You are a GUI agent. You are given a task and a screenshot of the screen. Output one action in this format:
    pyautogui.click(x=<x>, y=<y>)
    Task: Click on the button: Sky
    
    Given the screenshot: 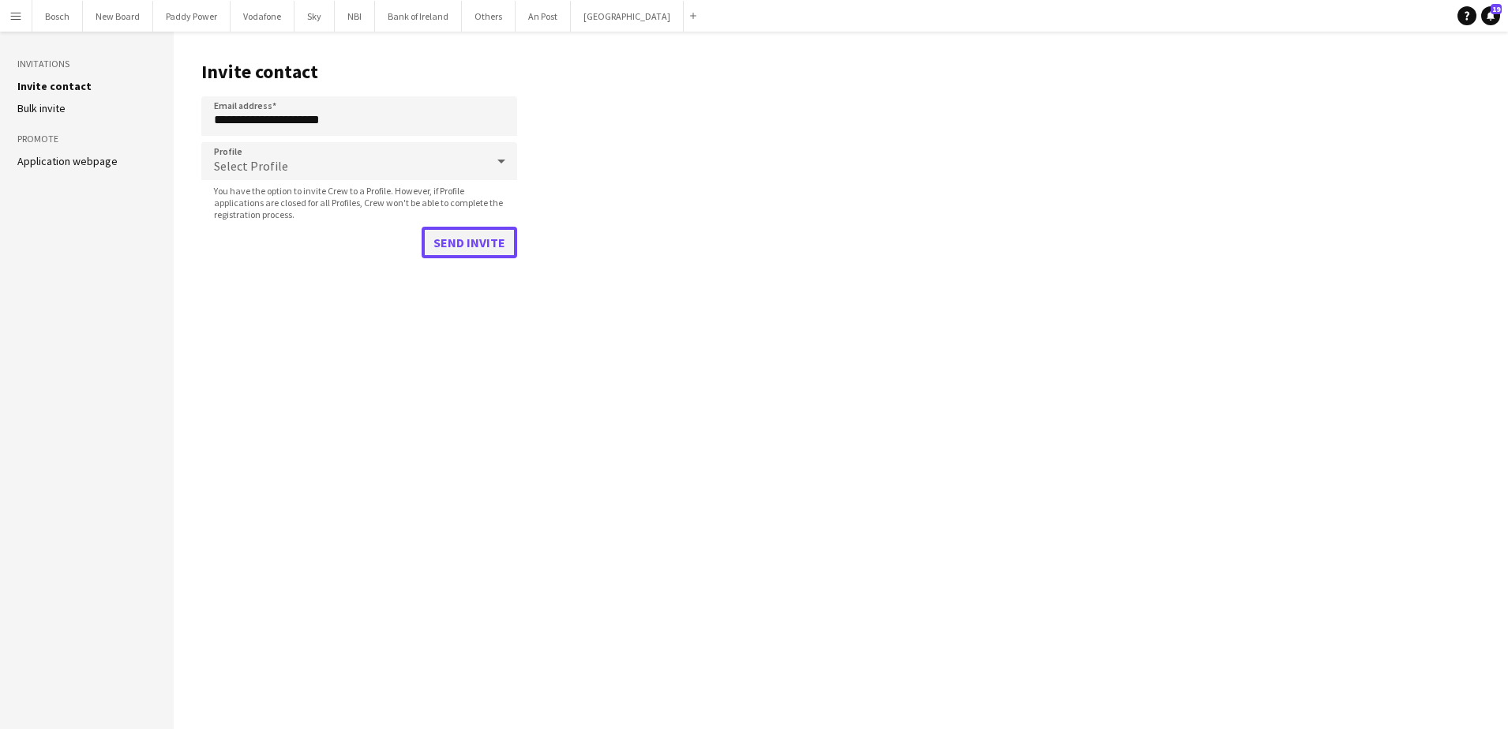 What is the action you would take?
    pyautogui.click(x=314, y=16)
    